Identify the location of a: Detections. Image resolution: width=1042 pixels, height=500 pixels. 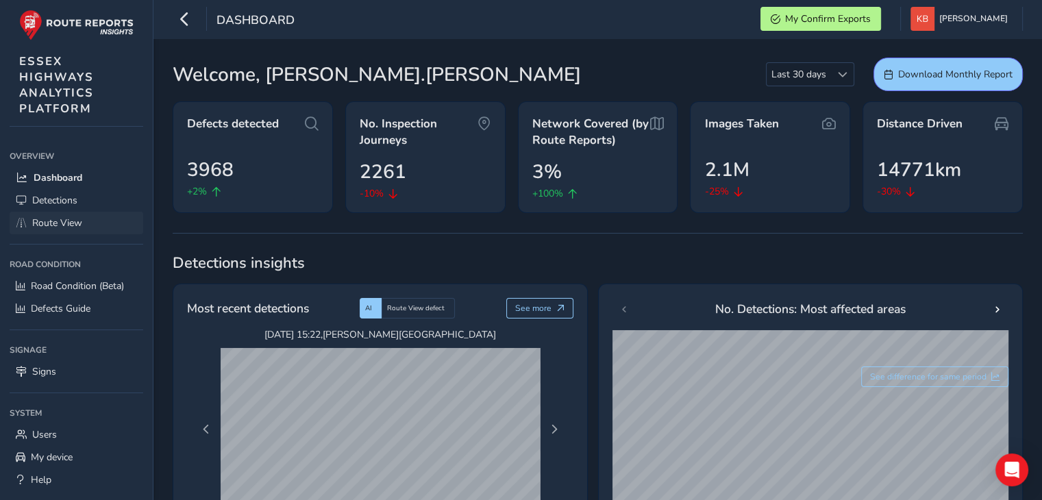
(76, 200).